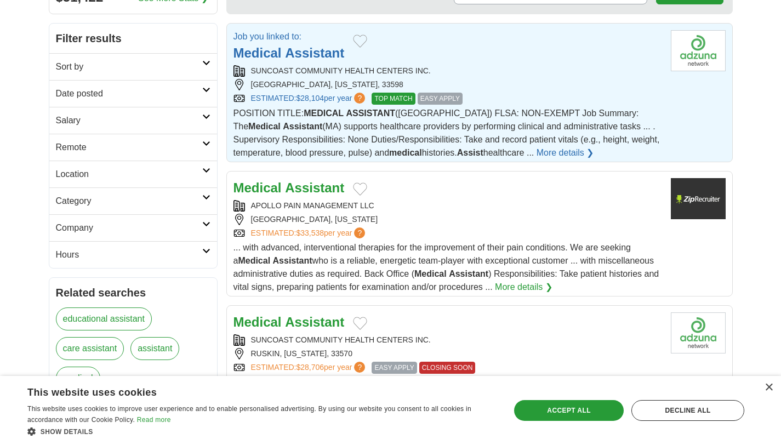 The height and width of the screenshot is (445, 781). I want to click on a: ESTIMATED:$28,104per year?, so click(309, 99).